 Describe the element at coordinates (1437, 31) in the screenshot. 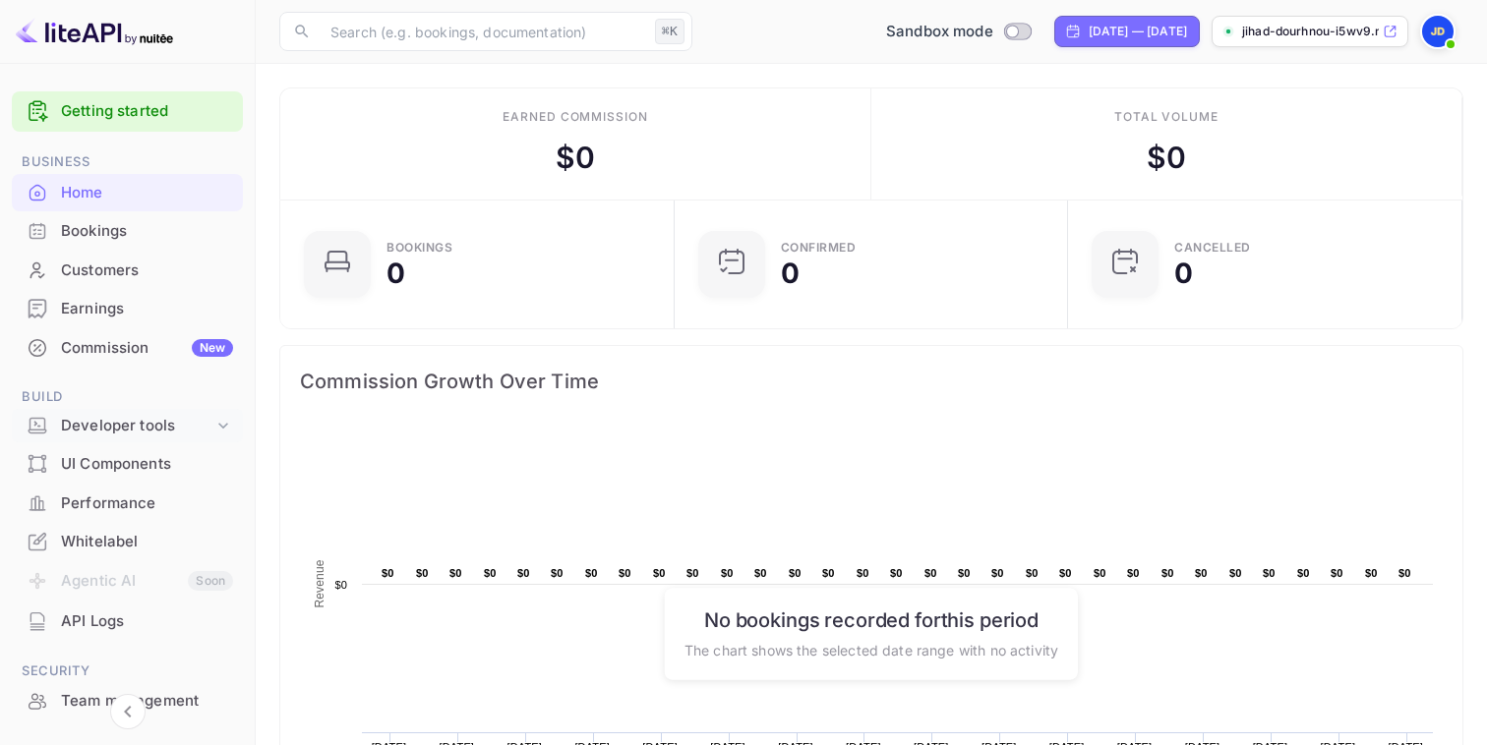

I see `img: jihad dourhnou` at that location.